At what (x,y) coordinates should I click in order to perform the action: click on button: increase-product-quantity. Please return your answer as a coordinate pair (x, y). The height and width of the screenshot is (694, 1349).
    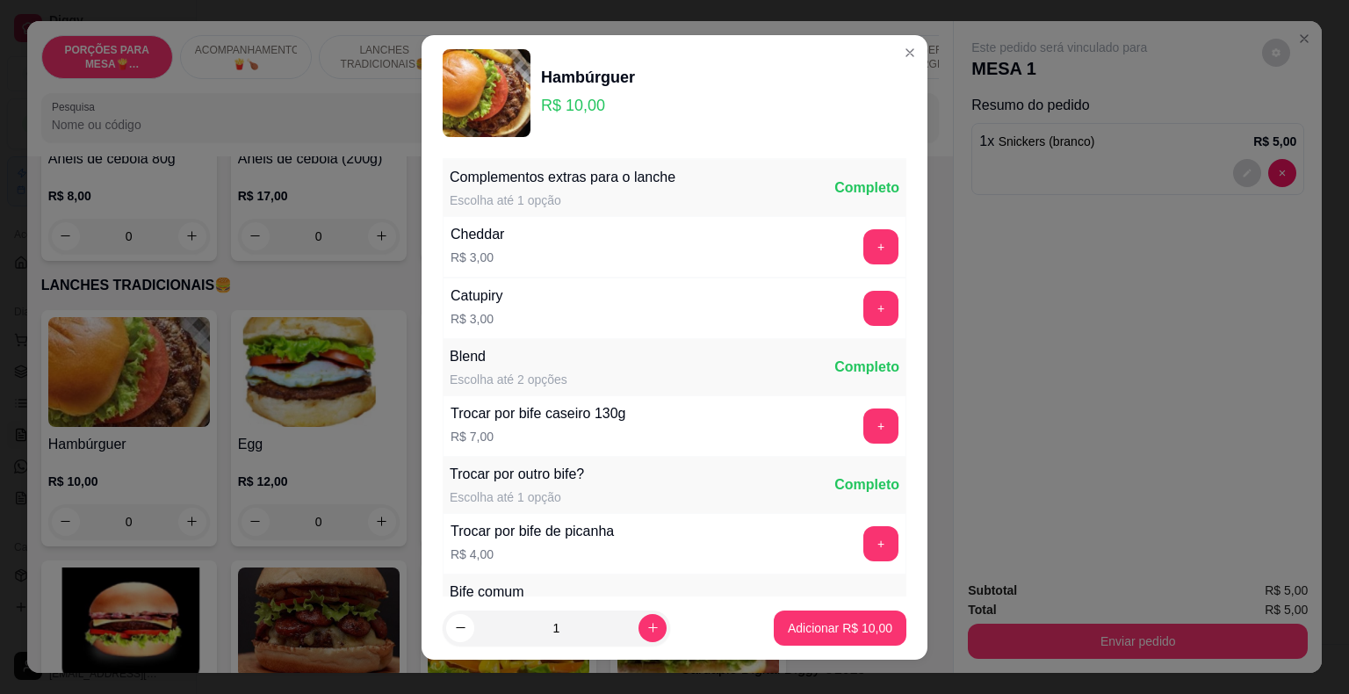
    Looking at the image, I should click on (653, 628).